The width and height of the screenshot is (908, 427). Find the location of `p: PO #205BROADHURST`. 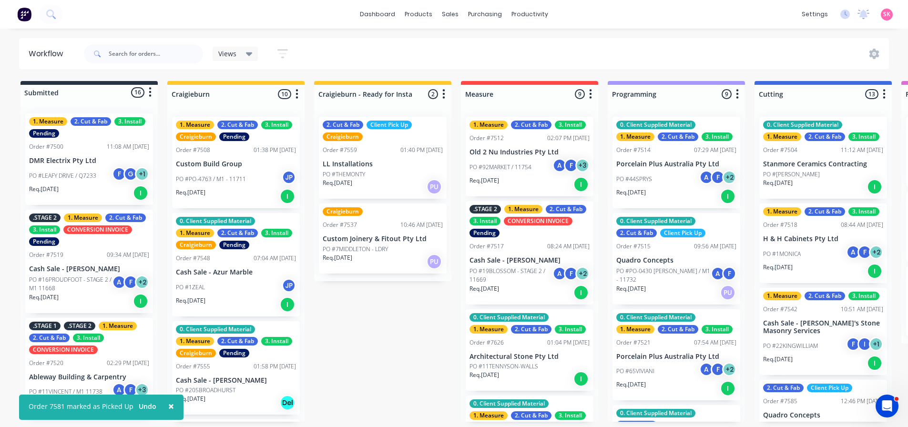

p: PO #205BROADHURST is located at coordinates (206, 391).